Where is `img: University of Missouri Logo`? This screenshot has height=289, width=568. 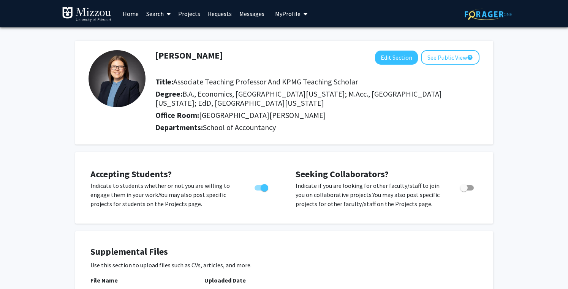
img: University of Missouri Logo is located at coordinates (87, 14).